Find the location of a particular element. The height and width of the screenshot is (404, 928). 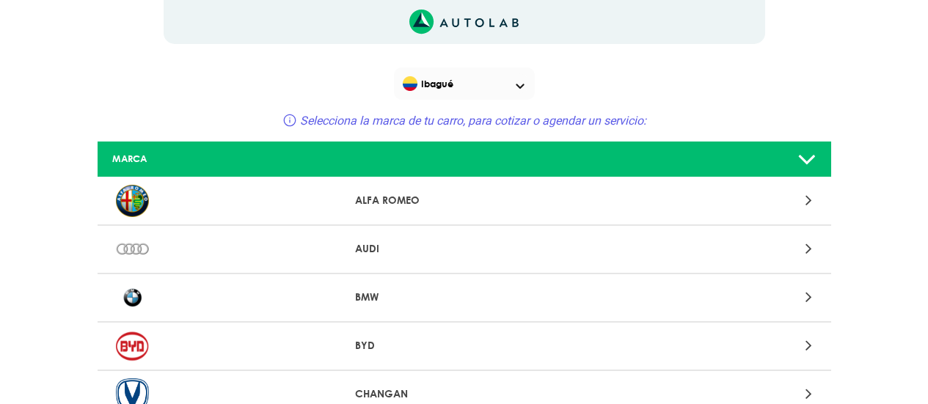

img: Flag of COLOMBIA is located at coordinates (410, 84).